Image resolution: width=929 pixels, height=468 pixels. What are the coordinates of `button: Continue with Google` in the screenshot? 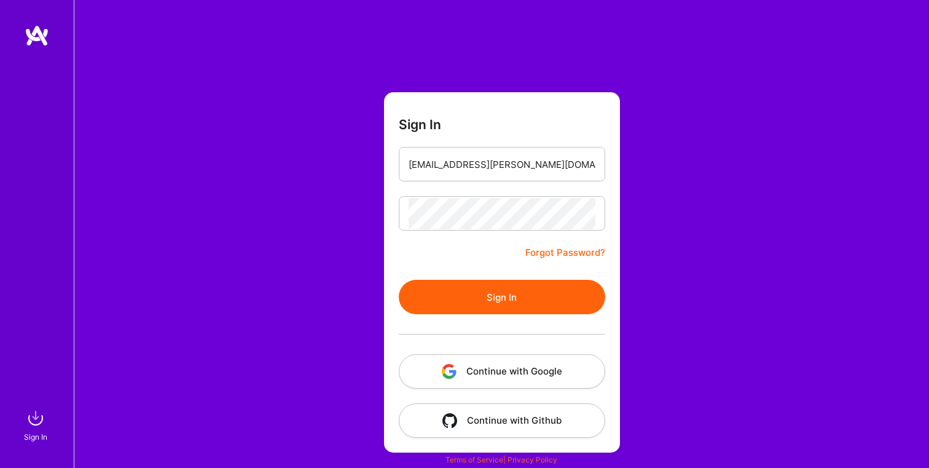 It's located at (502, 371).